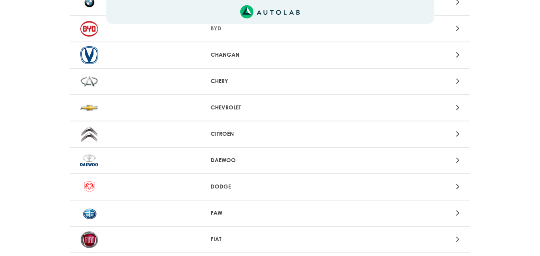  I want to click on p: BYD, so click(270, 28).